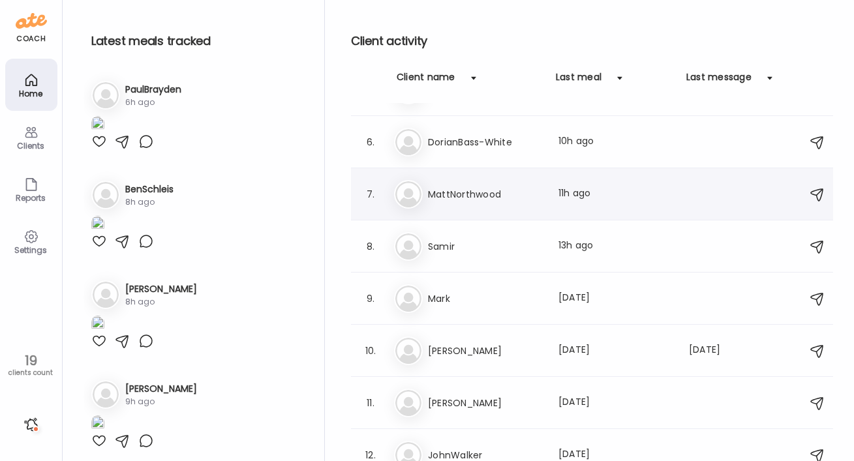 The width and height of the screenshot is (854, 461). Describe the element at coordinates (31, 250) in the screenshot. I see `div: Settings` at that location.